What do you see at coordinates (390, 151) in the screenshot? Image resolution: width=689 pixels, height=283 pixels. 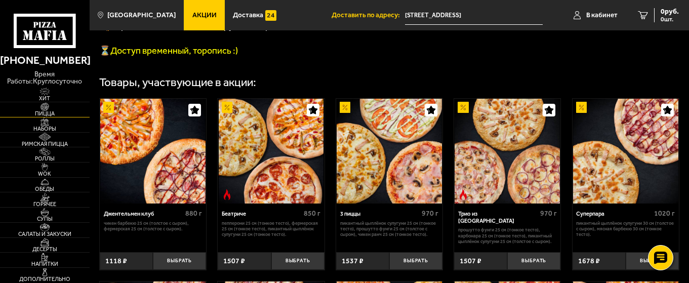 I see `img: 3 пиццы` at bounding box center [390, 151].